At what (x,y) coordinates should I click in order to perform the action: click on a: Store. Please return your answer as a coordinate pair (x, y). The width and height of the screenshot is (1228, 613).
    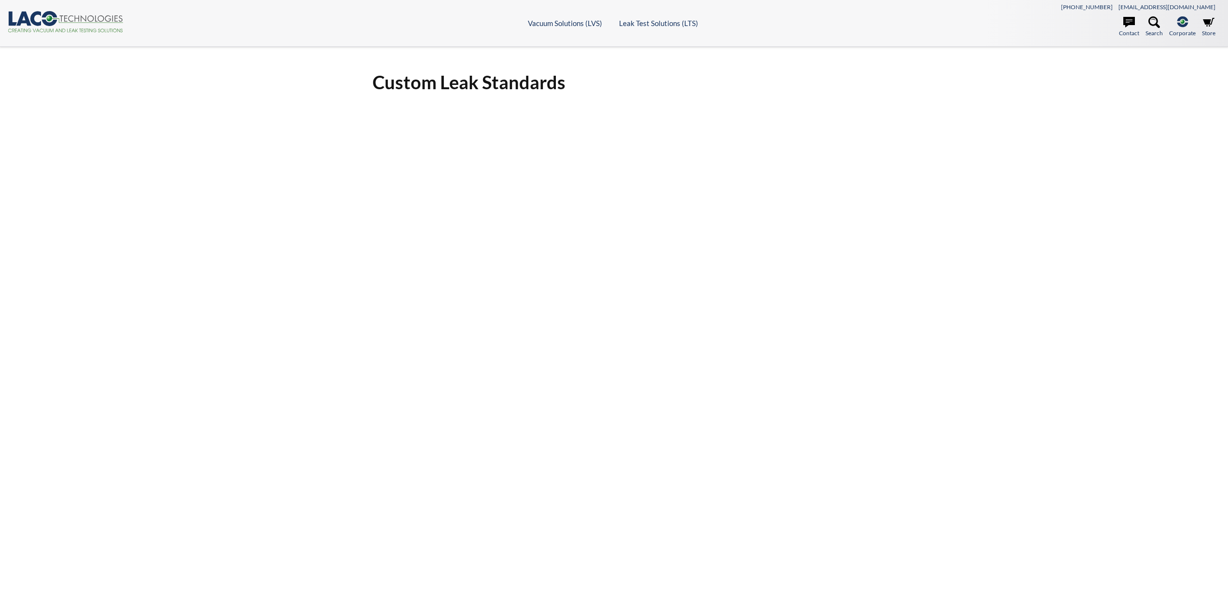
    Looking at the image, I should click on (1208, 27).